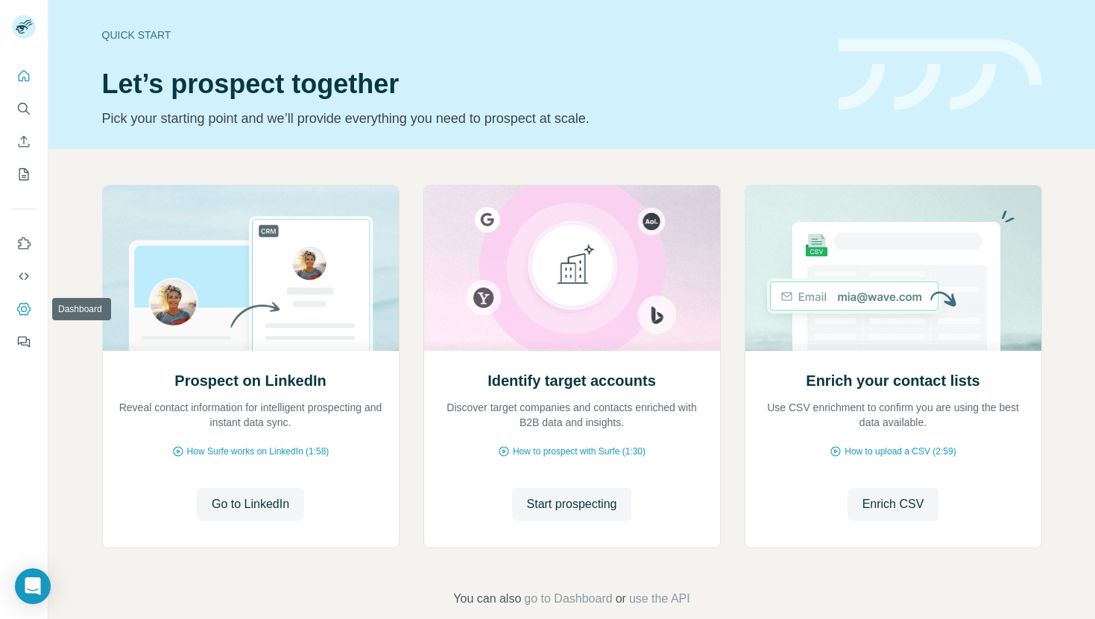  I want to click on span: Go to LinkedIn, so click(250, 505).